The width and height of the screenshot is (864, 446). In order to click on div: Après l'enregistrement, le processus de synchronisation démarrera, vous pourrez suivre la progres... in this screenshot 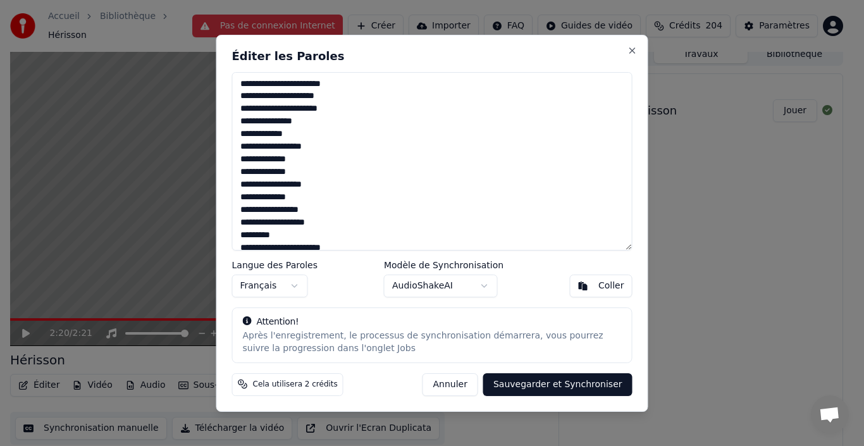, I will do `click(432, 342)`.